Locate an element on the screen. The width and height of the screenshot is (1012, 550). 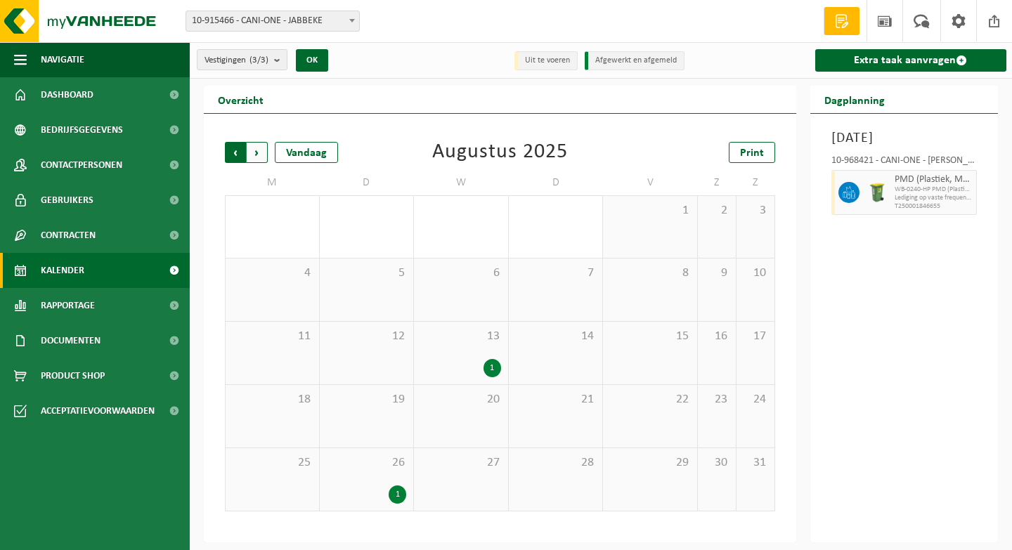
div: Vandaag is located at coordinates (306, 153).